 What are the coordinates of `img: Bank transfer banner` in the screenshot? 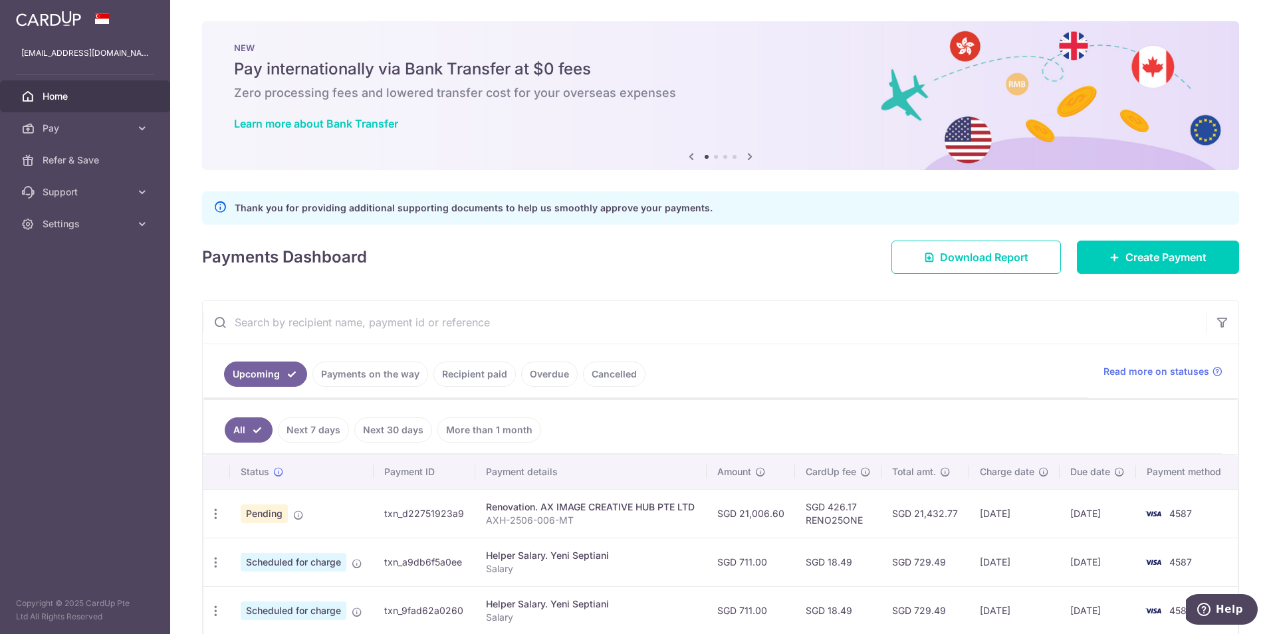 It's located at (720, 96).